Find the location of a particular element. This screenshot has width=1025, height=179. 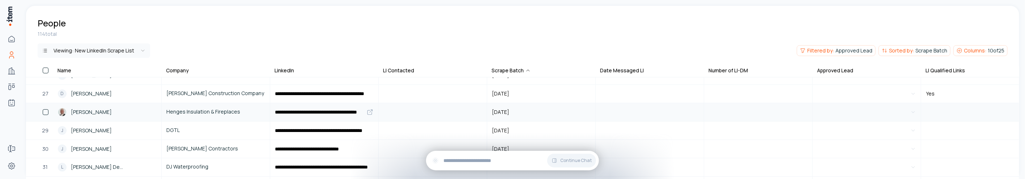

a: Home is located at coordinates (12, 39).